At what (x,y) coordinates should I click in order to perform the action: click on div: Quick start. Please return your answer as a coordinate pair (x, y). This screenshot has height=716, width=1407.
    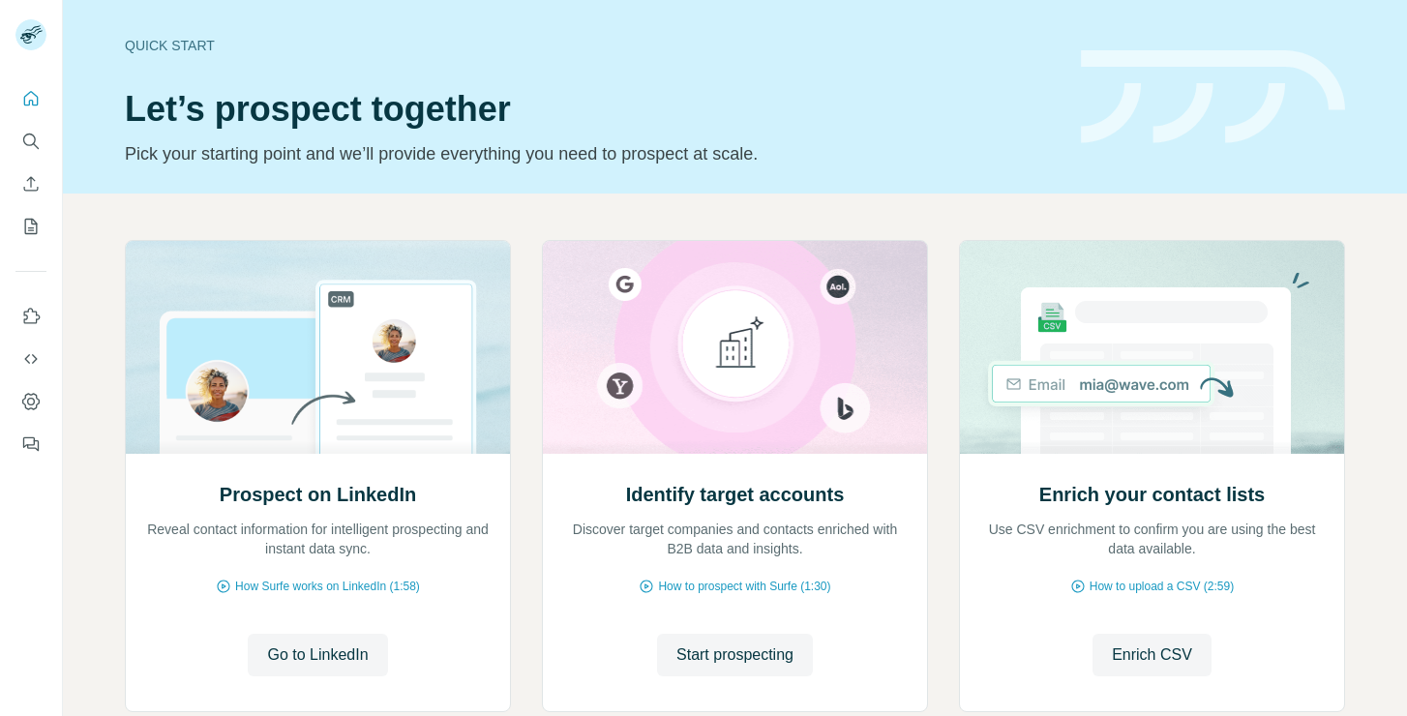
    Looking at the image, I should click on (591, 45).